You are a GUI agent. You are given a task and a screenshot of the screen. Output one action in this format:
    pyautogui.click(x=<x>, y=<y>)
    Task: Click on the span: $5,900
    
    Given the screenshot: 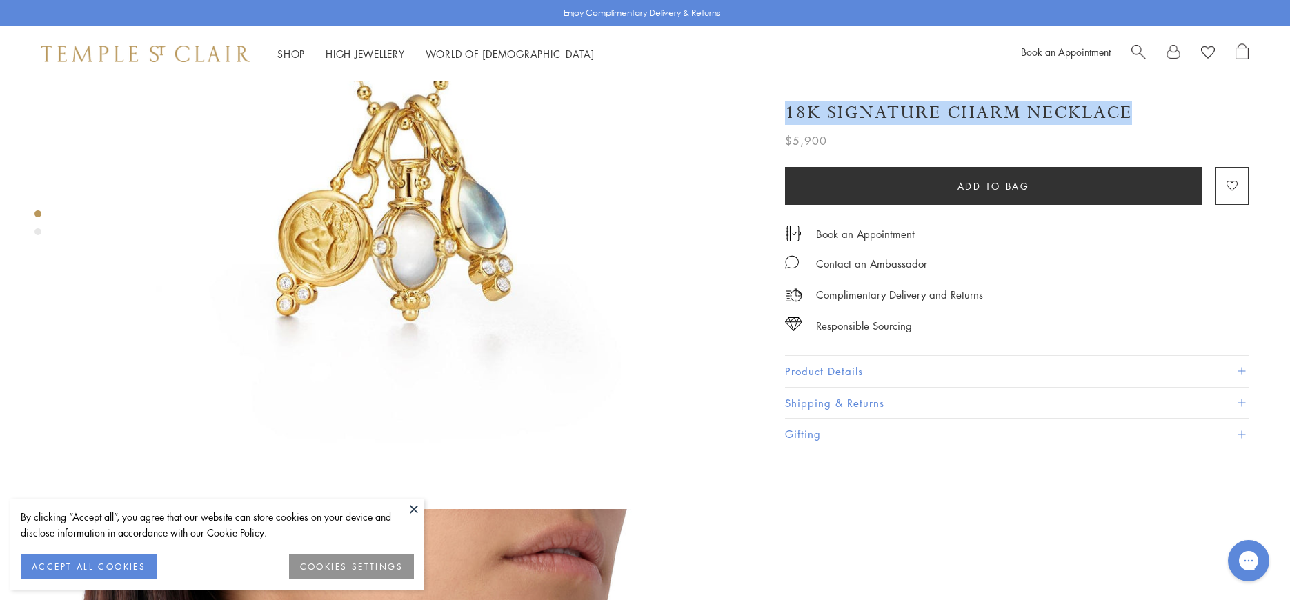 What is the action you would take?
    pyautogui.click(x=806, y=141)
    